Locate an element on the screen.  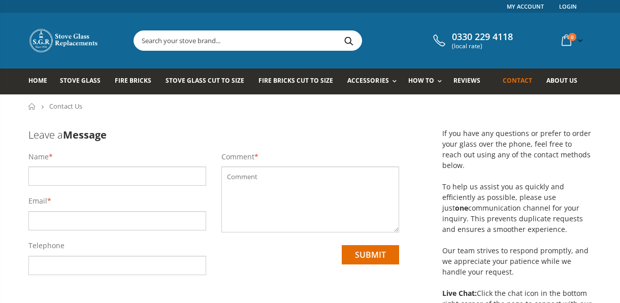
span: About us is located at coordinates (562, 80).